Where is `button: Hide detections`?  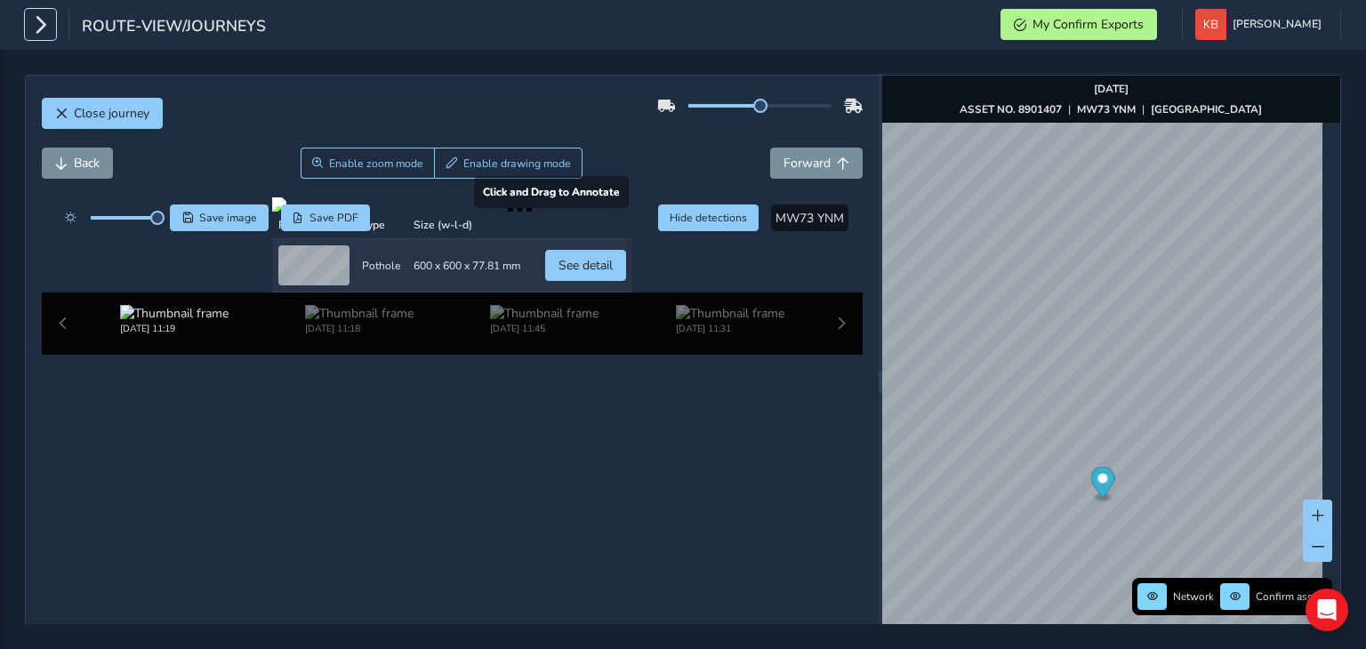
button: Hide detections is located at coordinates (709, 218).